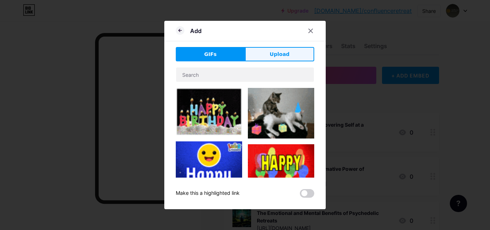 This screenshot has width=490, height=230. I want to click on button: GIFs, so click(210, 54).